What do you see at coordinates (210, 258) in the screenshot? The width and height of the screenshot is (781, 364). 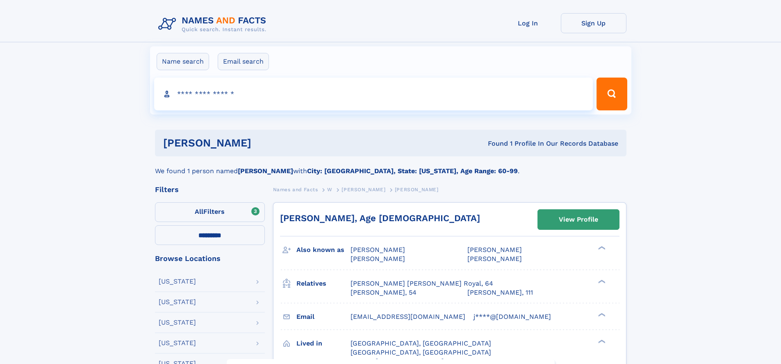 I see `div: Browse Locations` at bounding box center [210, 258].